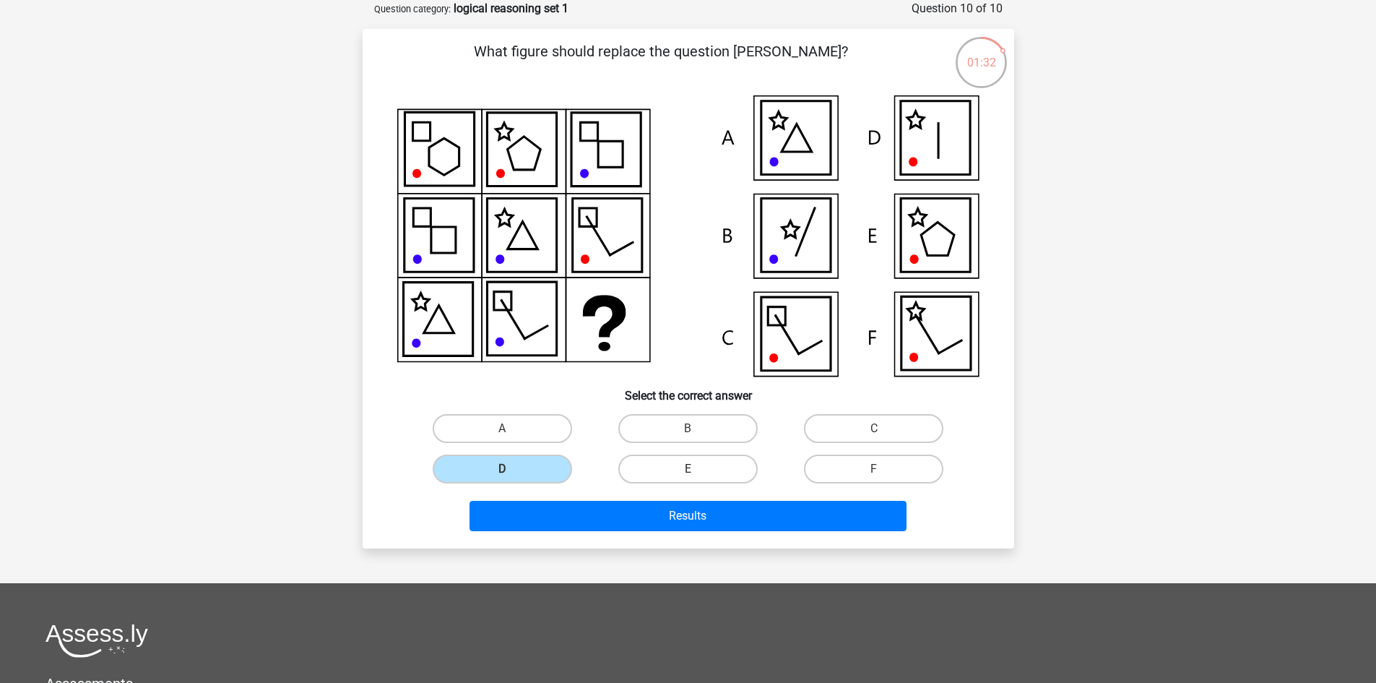 Image resolution: width=1376 pixels, height=683 pixels. Describe the element at coordinates (873, 469) in the screenshot. I see `label: F` at that location.